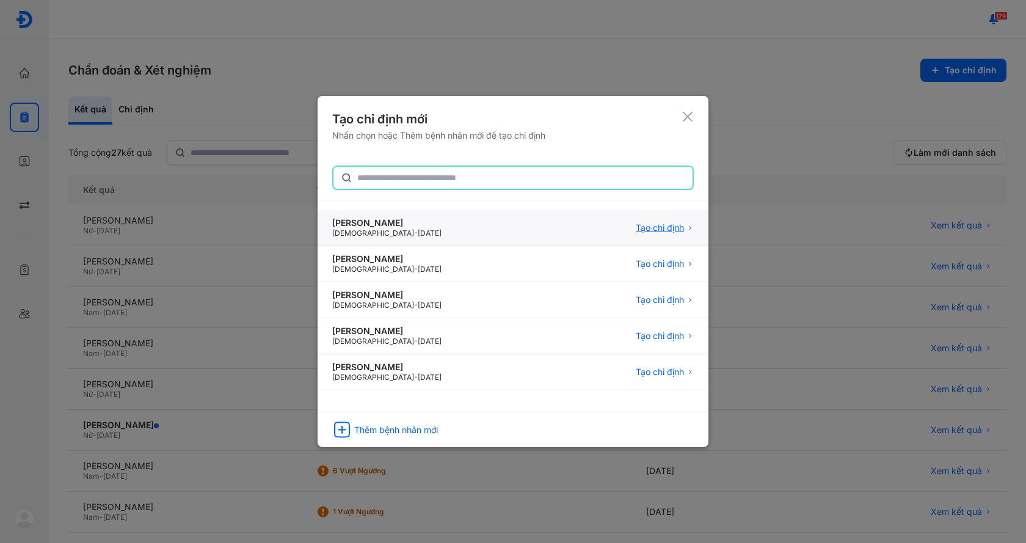  What do you see at coordinates (439, 119) in the screenshot?
I see `div: Tạo chỉ định mới` at bounding box center [439, 119].